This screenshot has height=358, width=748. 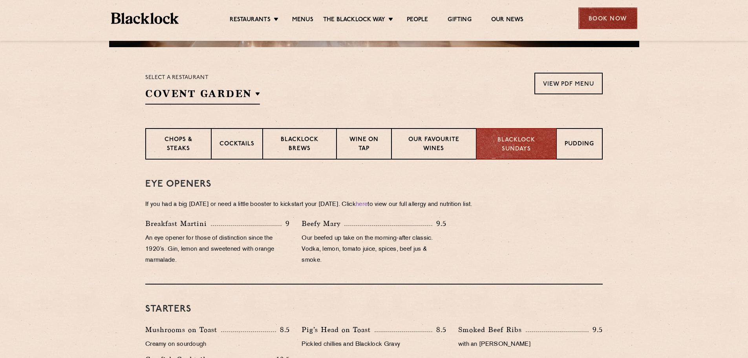 What do you see at coordinates (374, 249) in the screenshot?
I see `p: Our beefed up take on the morning-after classic. Vodka, lemon, tomato juice, spices, beef jus & s...` at bounding box center [374, 249].